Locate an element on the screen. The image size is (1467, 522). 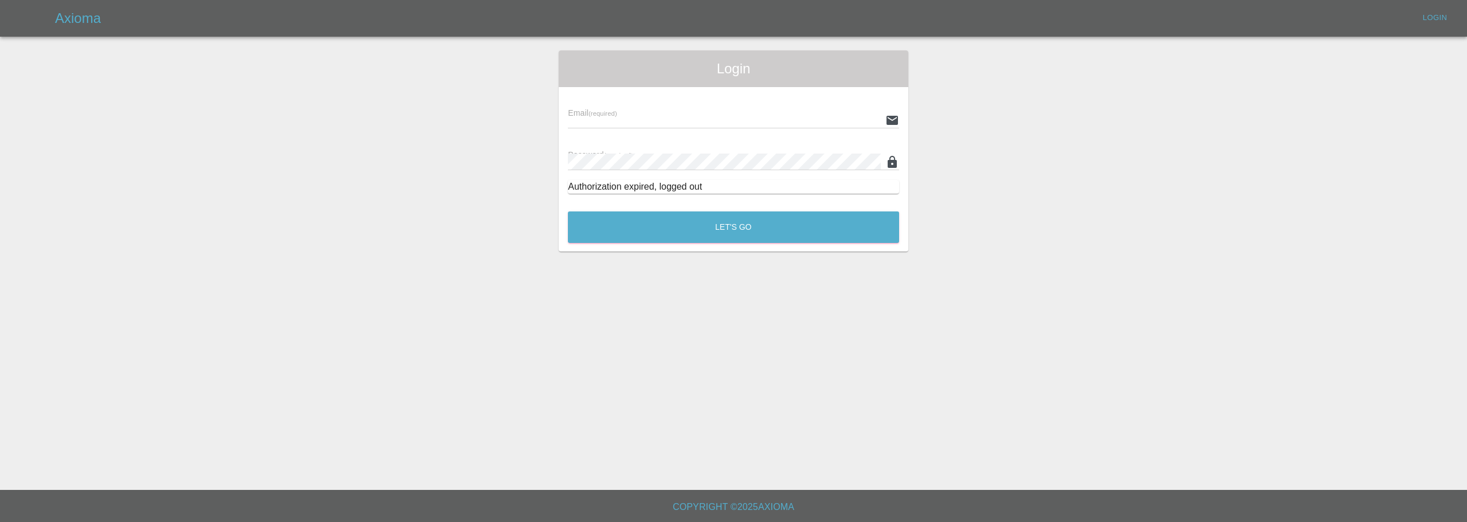
span: Login is located at coordinates (733, 69).